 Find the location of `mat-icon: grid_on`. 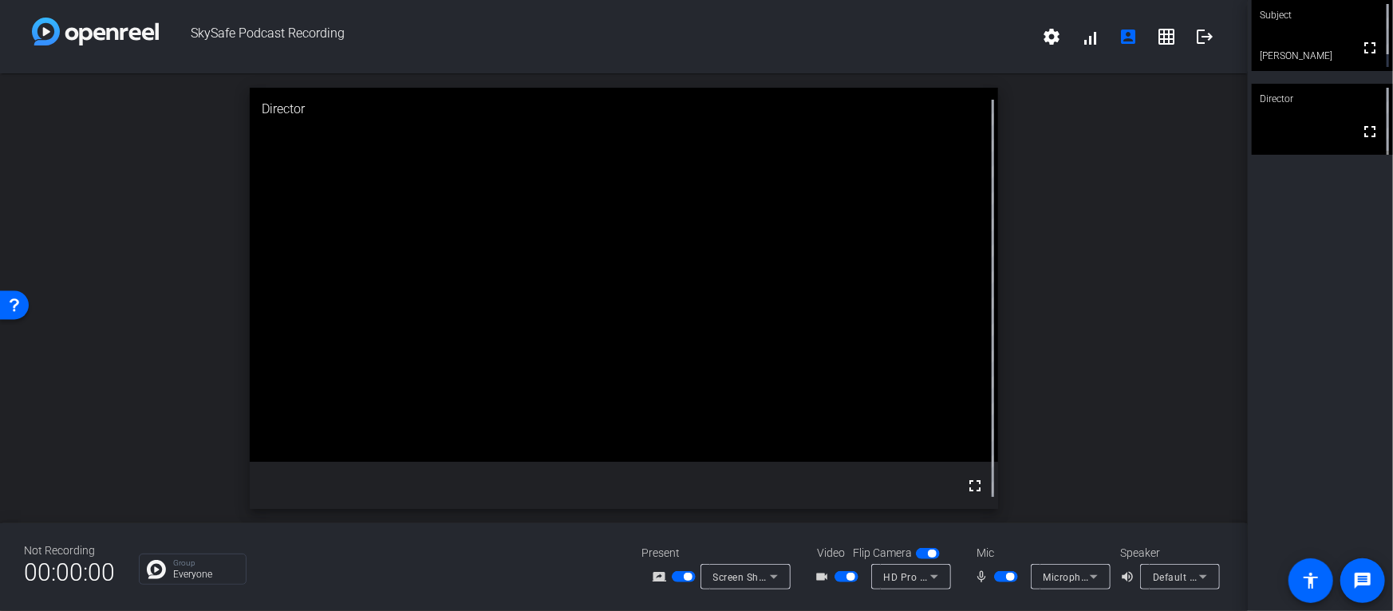

mat-icon: grid_on is located at coordinates (1167, 37).